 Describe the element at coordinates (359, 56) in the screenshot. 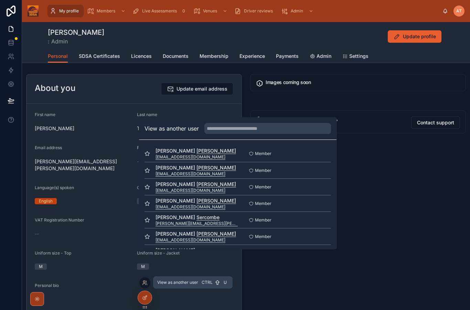

I see `span: Settings` at that location.